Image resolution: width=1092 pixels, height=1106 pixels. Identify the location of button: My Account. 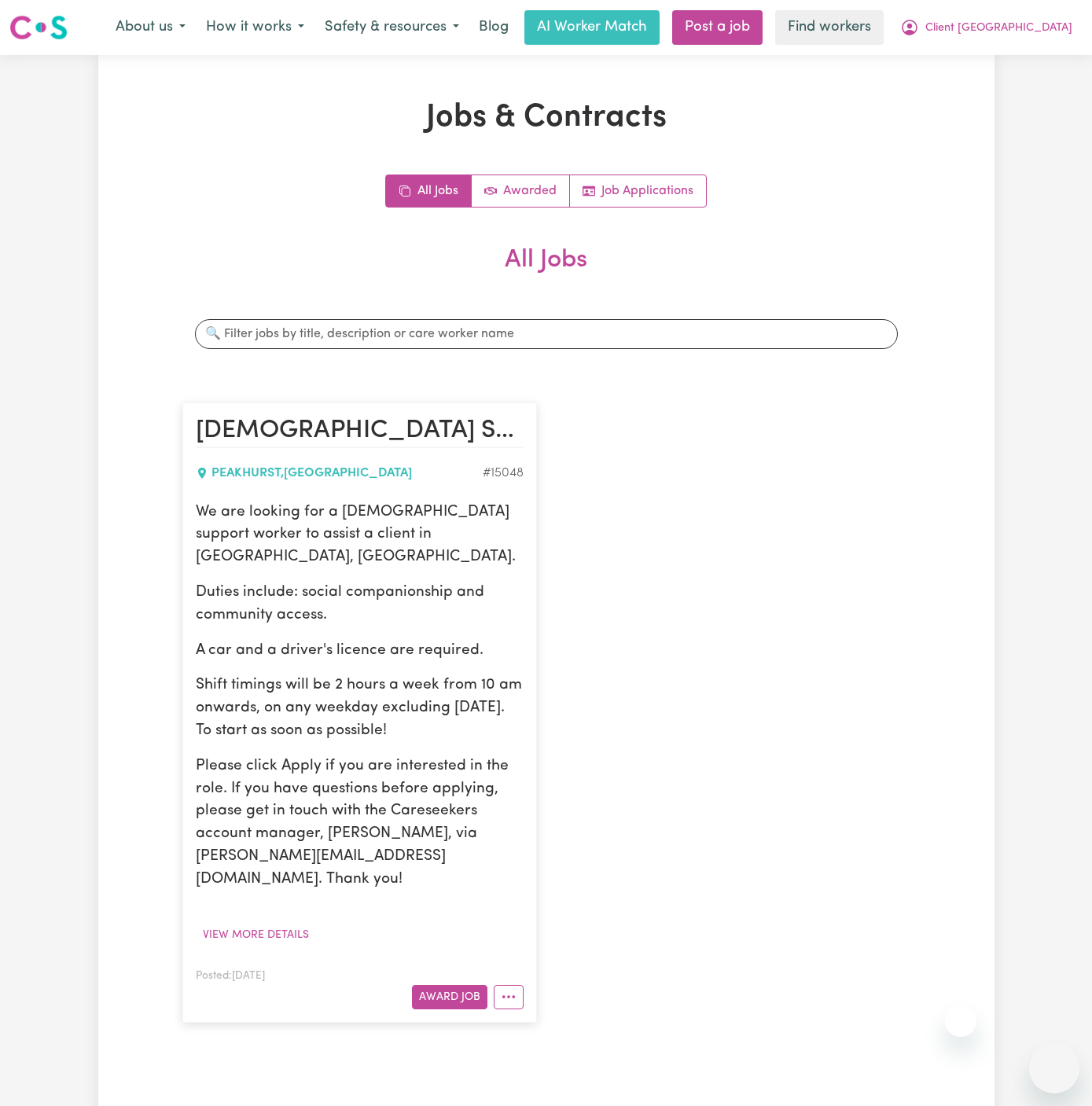
(986, 27).